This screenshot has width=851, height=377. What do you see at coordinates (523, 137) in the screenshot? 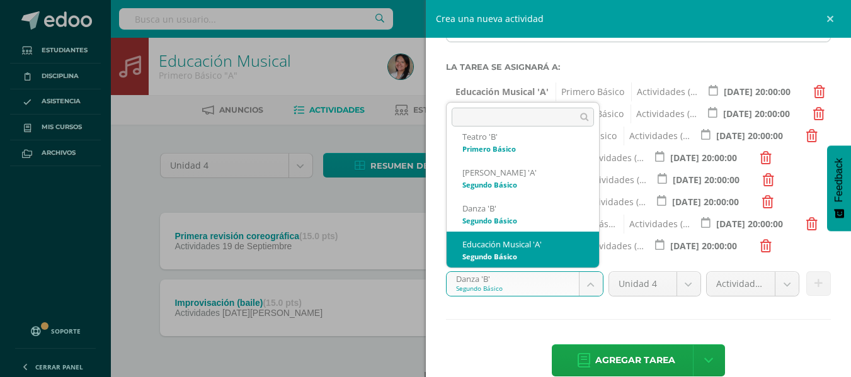
I see `div: Teatro 'B'` at bounding box center [523, 137].